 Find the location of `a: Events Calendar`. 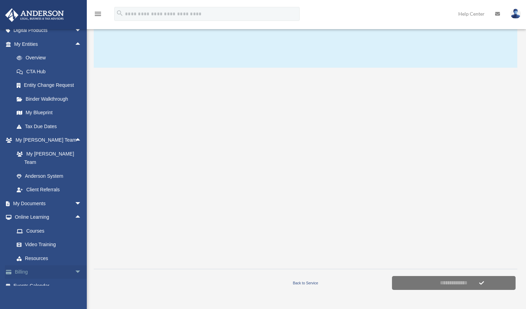

a: Events Calendar is located at coordinates (48, 286).